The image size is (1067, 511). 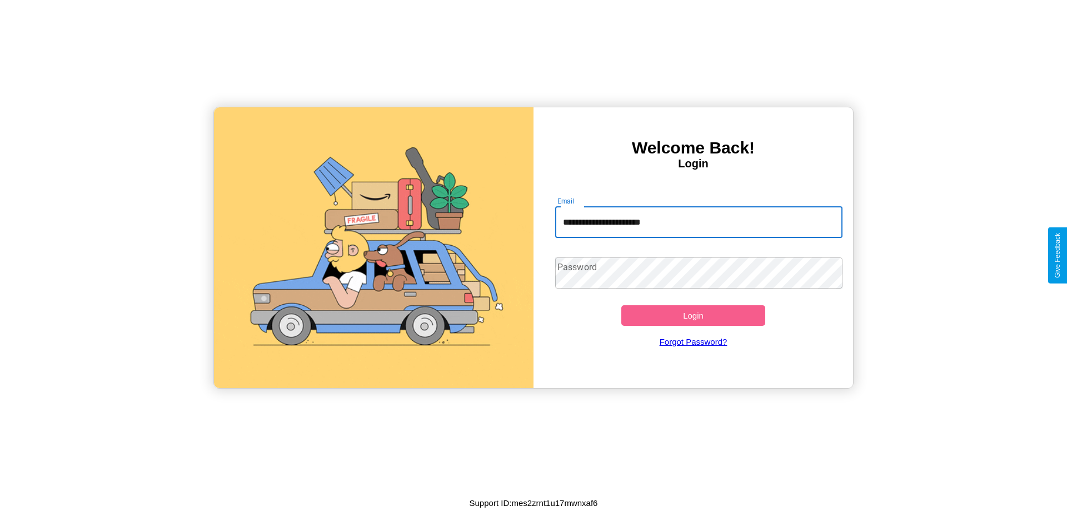 I want to click on div: Give Feedback, so click(x=1057, y=255).